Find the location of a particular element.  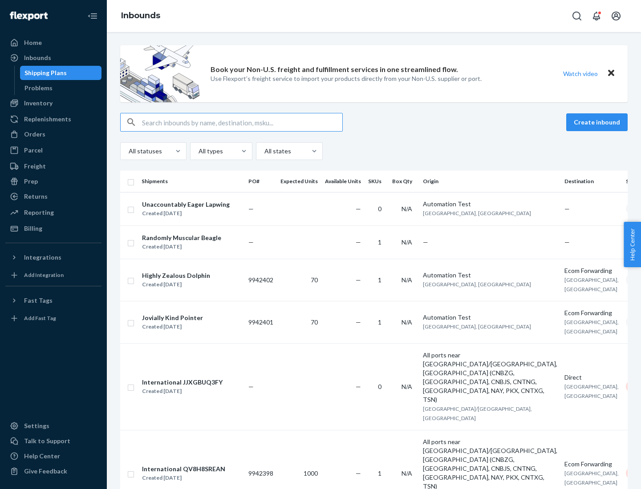

button: Create inbound is located at coordinates (597, 122).